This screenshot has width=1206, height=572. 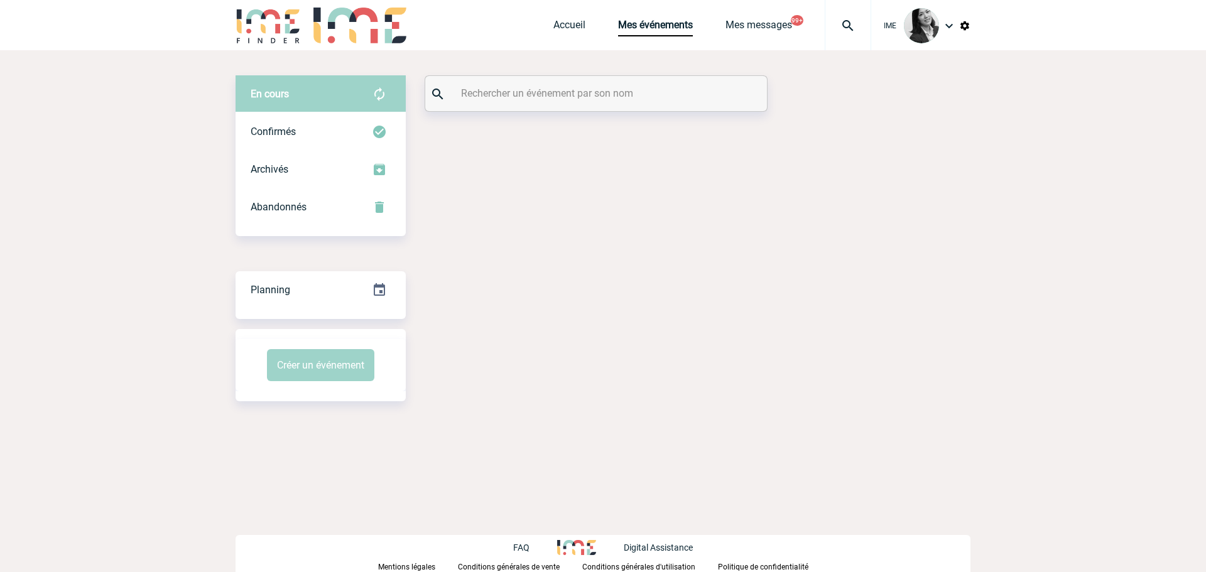 I want to click on p: Politique de confidentialité, so click(x=763, y=567).